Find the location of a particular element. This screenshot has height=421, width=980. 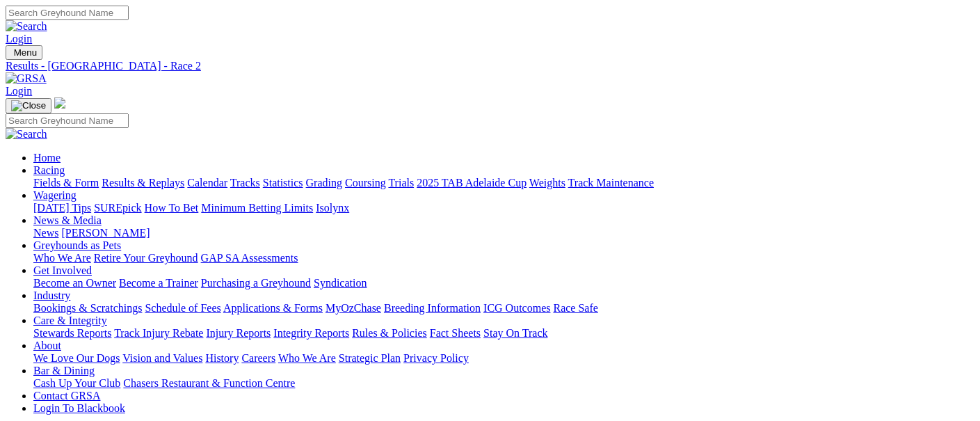

a: News & Media is located at coordinates (67, 220).